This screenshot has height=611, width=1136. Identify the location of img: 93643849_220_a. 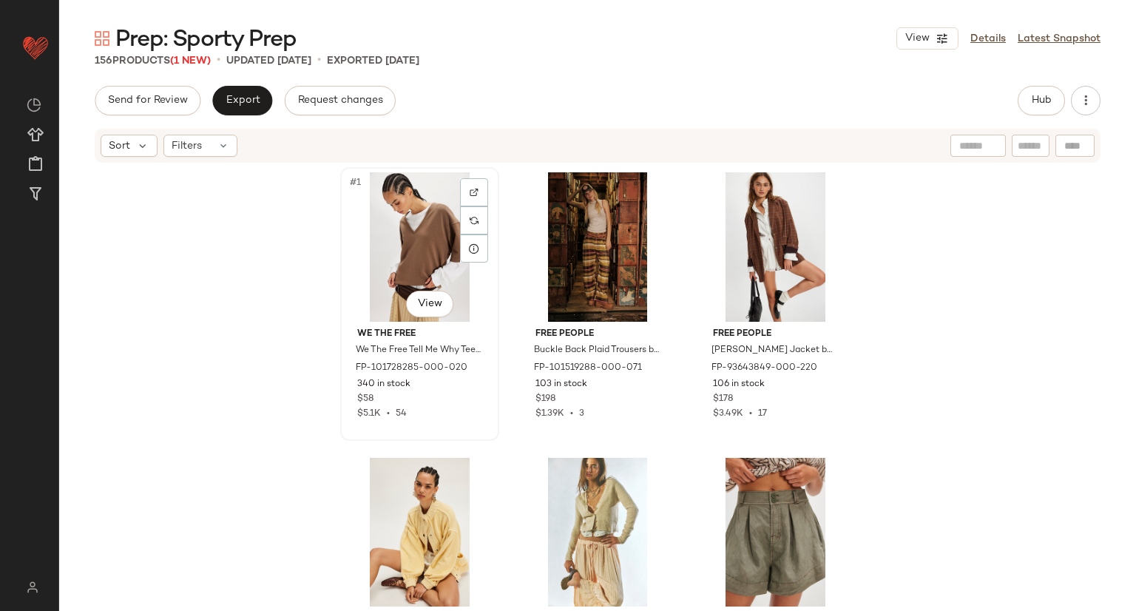
(775, 247).